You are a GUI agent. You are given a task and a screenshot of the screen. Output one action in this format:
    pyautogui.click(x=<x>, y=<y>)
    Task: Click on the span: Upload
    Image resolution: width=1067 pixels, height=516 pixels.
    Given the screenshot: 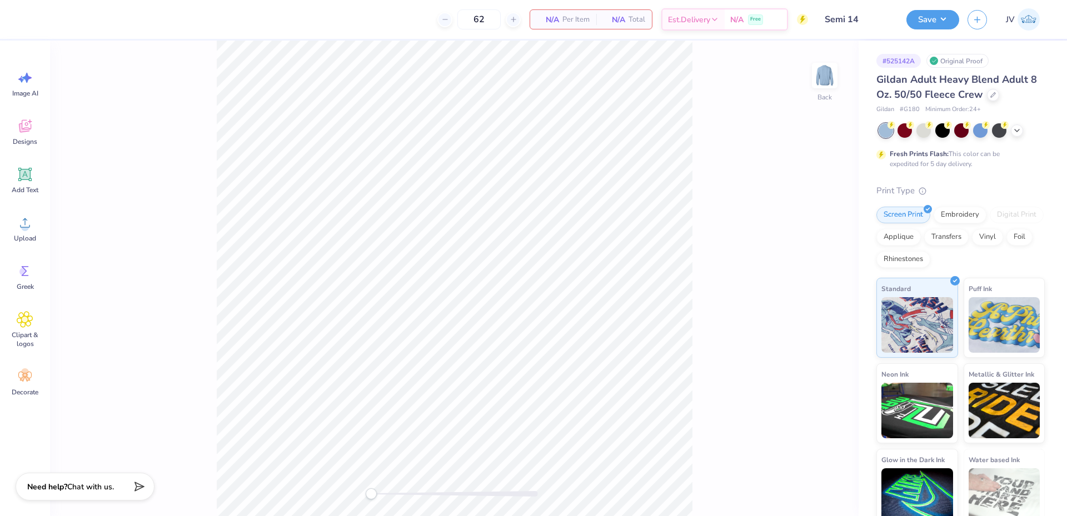 What is the action you would take?
    pyautogui.click(x=25, y=238)
    